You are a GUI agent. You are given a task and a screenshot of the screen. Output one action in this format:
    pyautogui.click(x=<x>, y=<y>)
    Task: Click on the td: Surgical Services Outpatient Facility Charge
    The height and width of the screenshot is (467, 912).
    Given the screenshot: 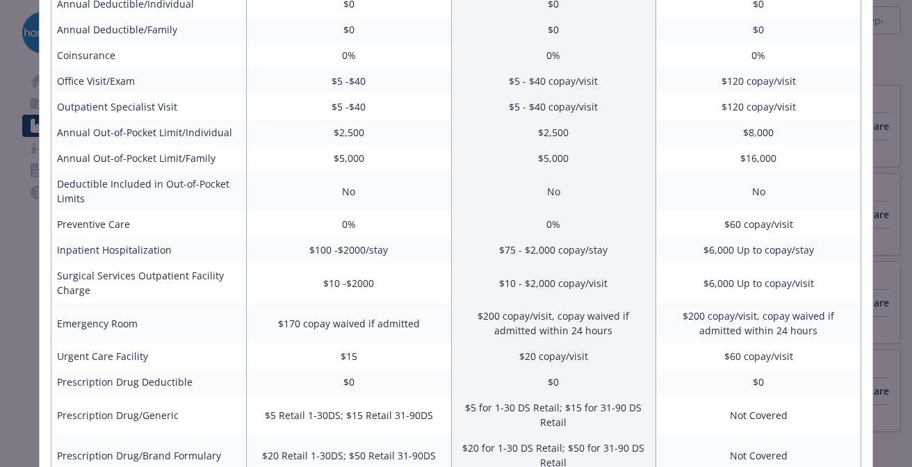 What is the action you would take?
    pyautogui.click(x=149, y=283)
    